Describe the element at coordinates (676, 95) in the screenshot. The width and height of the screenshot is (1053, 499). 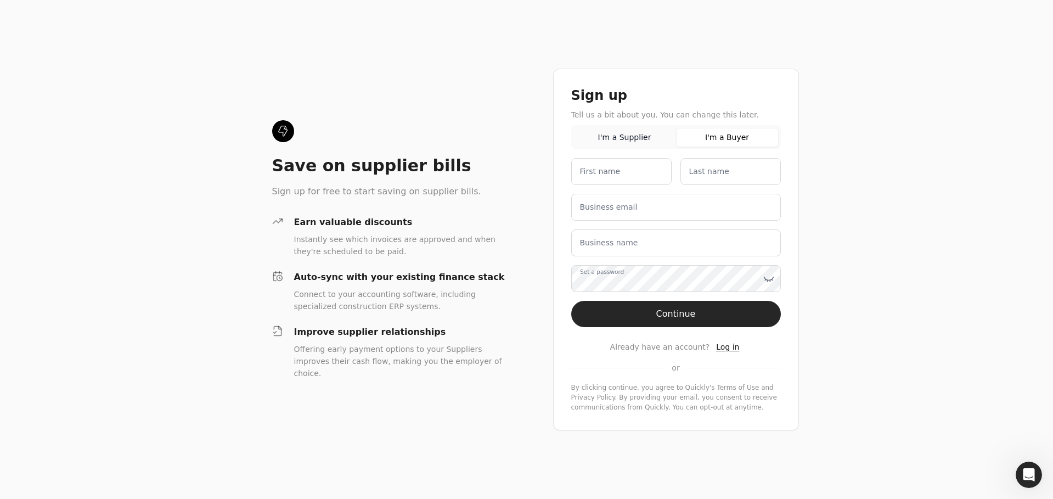
I see `div: Sign up` at that location.